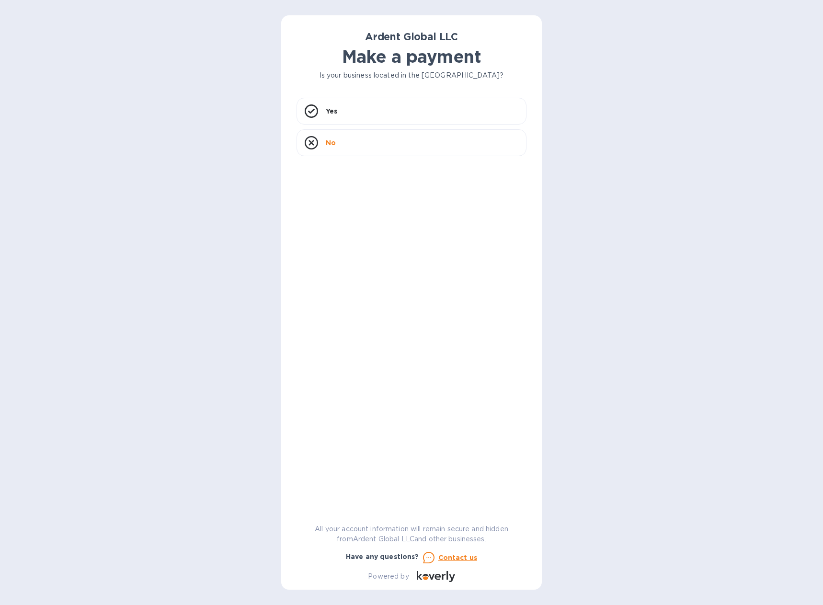 This screenshot has height=605, width=823. What do you see at coordinates (411, 36) in the screenshot?
I see `b: Ardent Global LLC` at bounding box center [411, 36].